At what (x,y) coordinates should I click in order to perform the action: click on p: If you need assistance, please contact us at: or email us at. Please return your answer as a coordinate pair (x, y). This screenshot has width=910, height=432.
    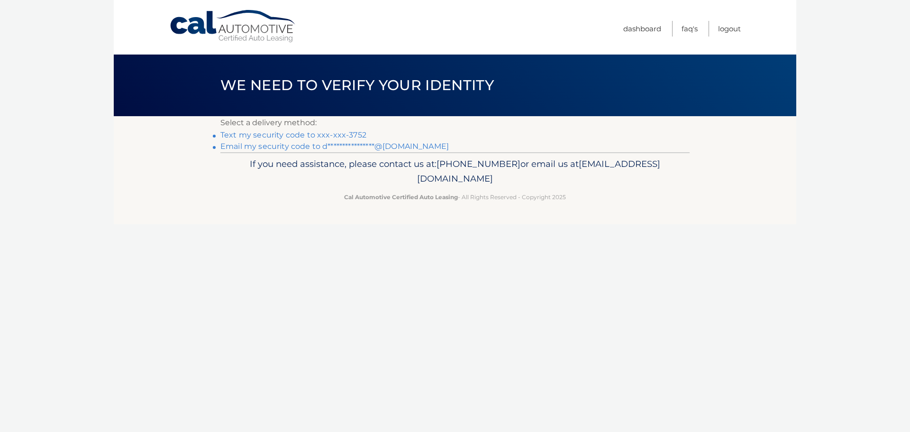
    Looking at the image, I should click on (455, 172).